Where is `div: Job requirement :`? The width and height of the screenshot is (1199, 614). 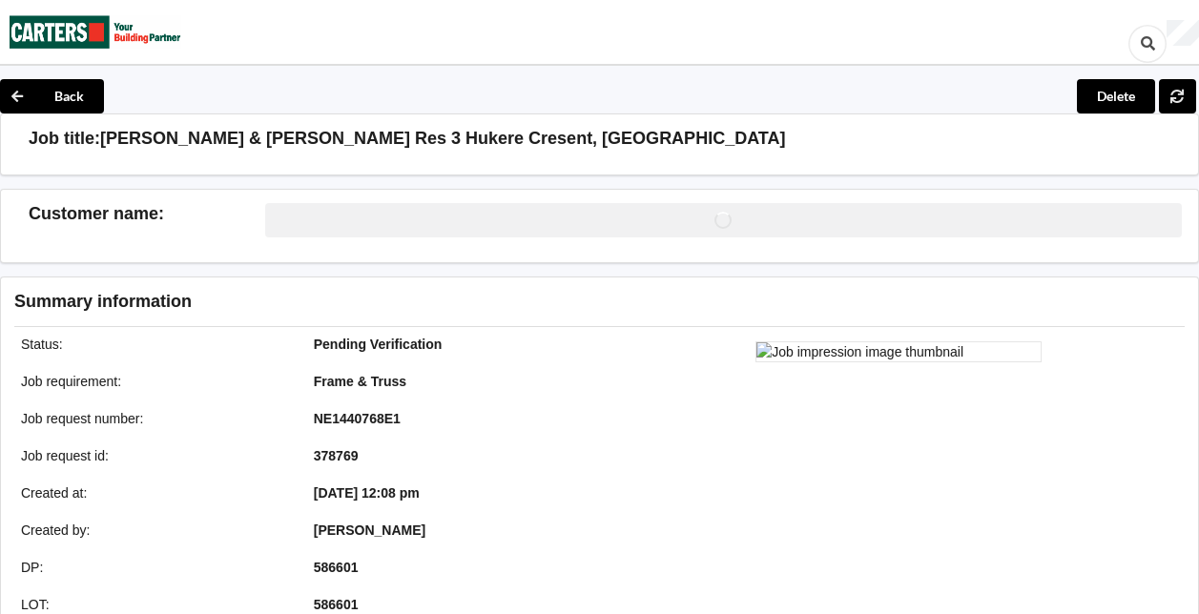 div: Job requirement : is located at coordinates (154, 382).